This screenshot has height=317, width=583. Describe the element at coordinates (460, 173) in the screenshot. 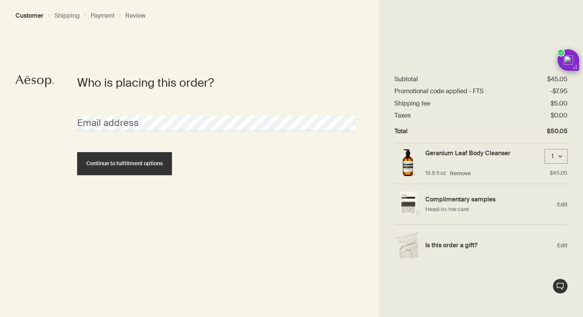

I see `button: Remove` at that location.